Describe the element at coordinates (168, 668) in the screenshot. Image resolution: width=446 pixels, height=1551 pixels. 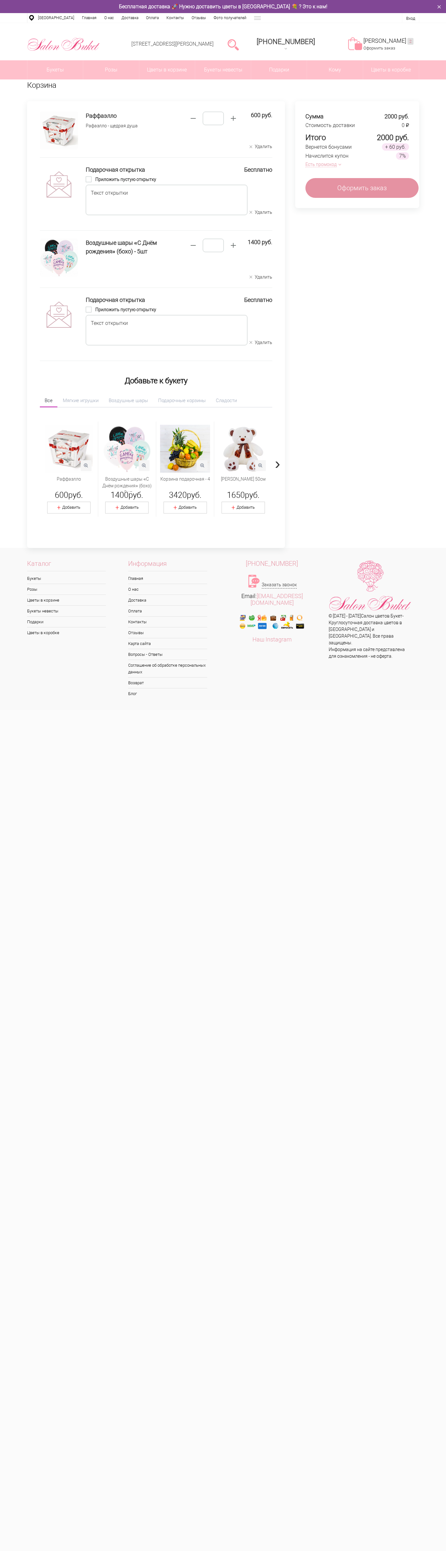
I see `a: Соглашение об обработке персональных данных` at that location.